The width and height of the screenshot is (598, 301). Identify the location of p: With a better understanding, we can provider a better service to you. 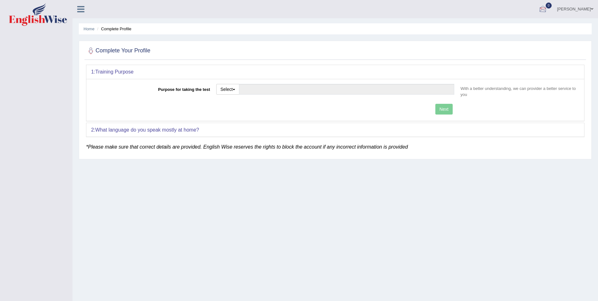
(518, 91).